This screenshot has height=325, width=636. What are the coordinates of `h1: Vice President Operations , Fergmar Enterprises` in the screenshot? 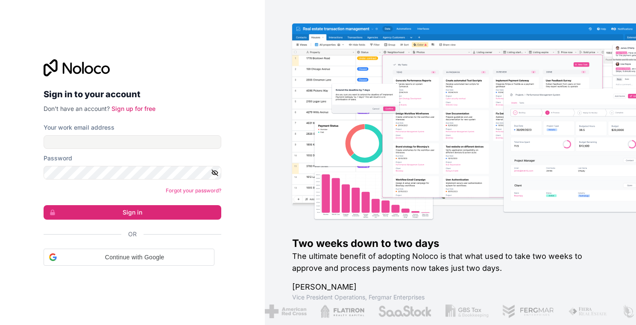 It's located at (450, 298).